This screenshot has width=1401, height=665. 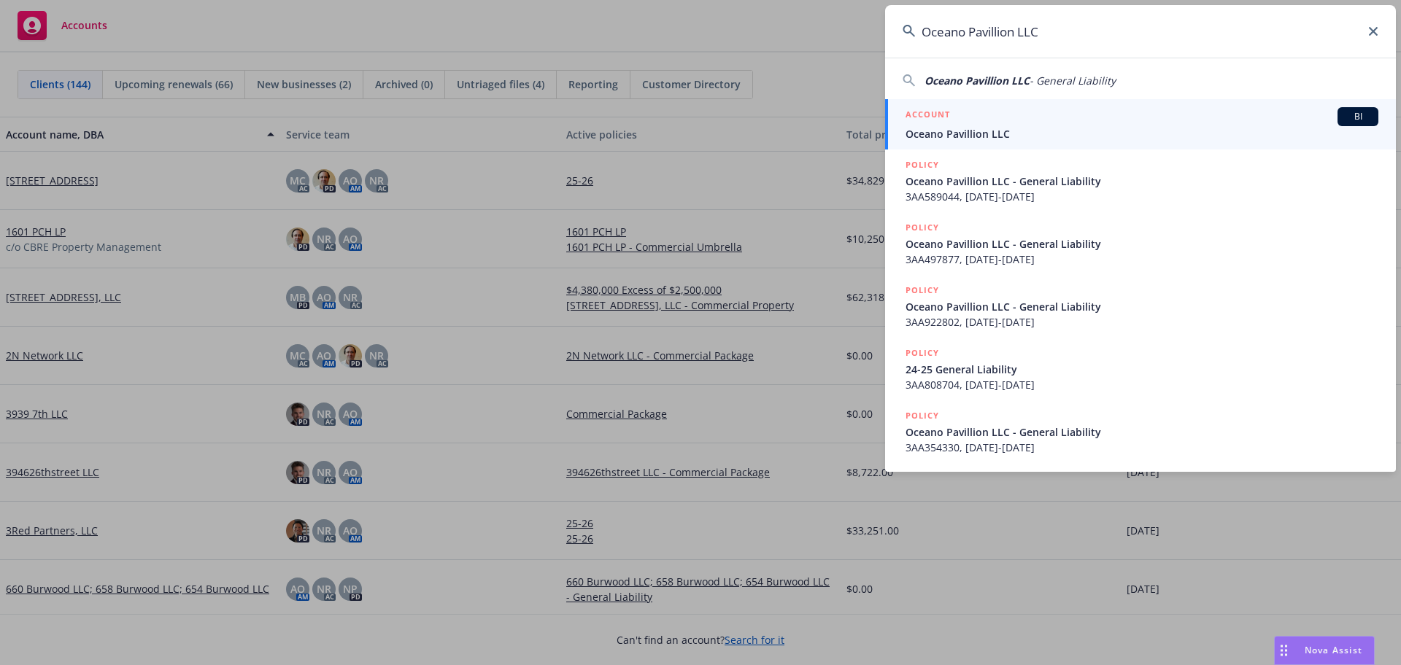 What do you see at coordinates (1140, 31) in the screenshot?
I see `input: Search...` at bounding box center [1140, 31].